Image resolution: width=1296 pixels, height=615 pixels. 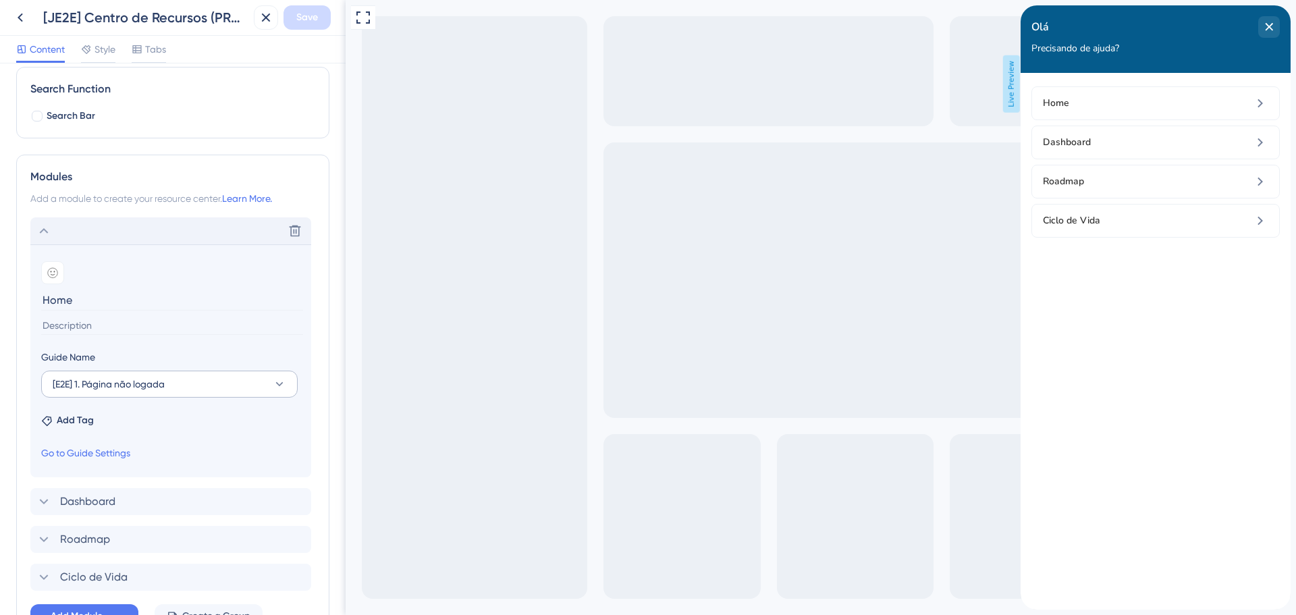 What do you see at coordinates (68, 421) in the screenshot?
I see `button: Add Tag` at bounding box center [68, 421].